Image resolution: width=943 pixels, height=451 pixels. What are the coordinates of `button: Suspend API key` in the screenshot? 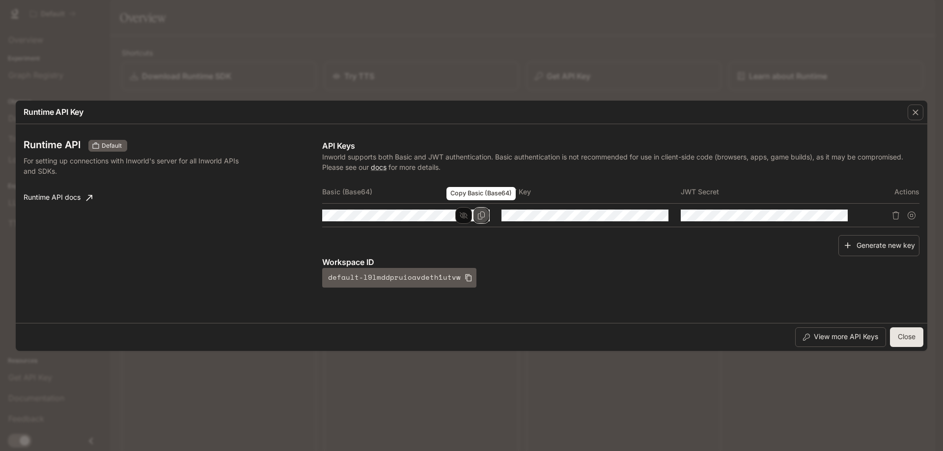 It's located at (912, 216).